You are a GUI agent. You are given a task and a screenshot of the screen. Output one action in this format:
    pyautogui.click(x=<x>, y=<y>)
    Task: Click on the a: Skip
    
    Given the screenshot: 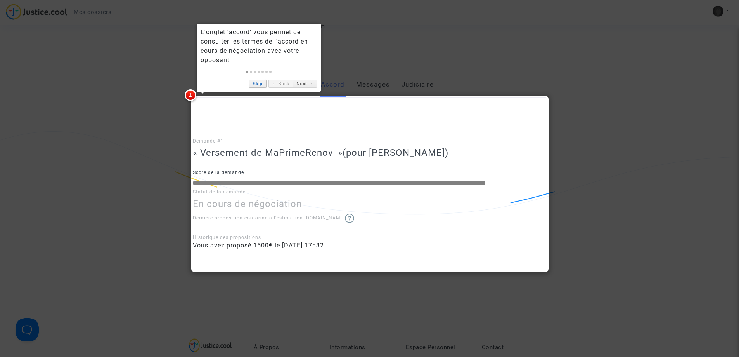 What is the action you would take?
    pyautogui.click(x=258, y=83)
    